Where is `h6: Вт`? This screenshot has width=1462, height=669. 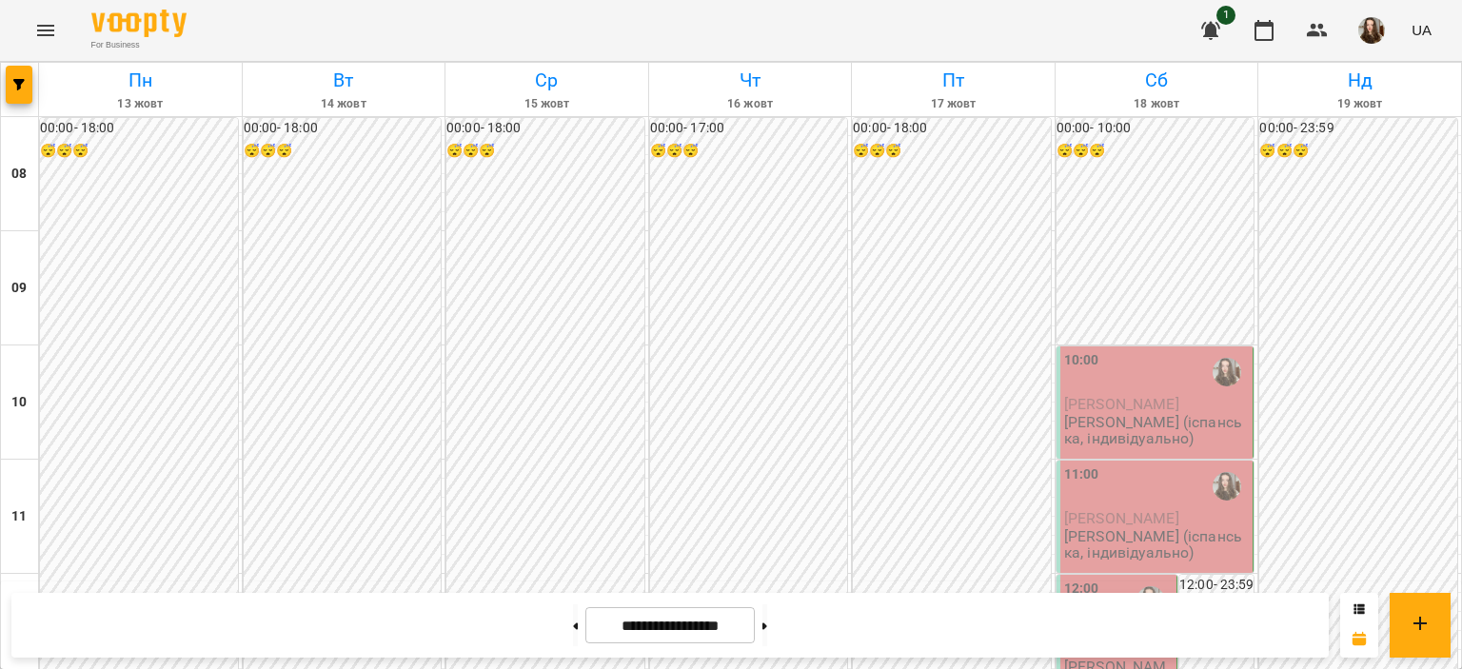 h6: Вт is located at coordinates (344, 80).